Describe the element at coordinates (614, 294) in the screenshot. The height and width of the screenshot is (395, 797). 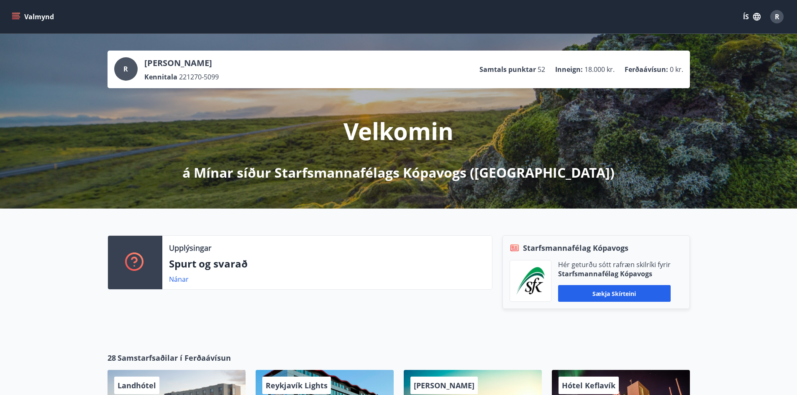
I see `button: Sækja skírteini` at that location.